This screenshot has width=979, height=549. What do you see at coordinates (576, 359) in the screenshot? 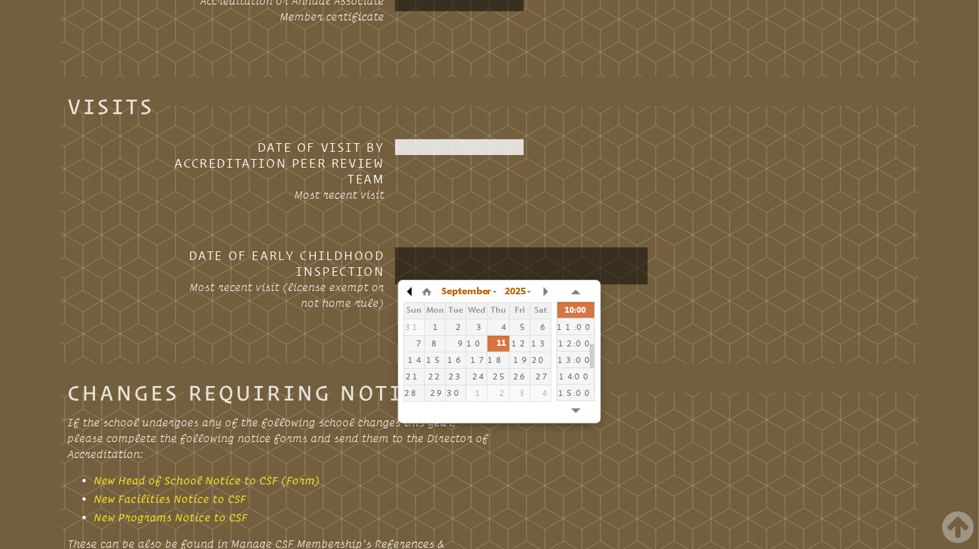
I see `div: 13:00` at bounding box center [576, 359].